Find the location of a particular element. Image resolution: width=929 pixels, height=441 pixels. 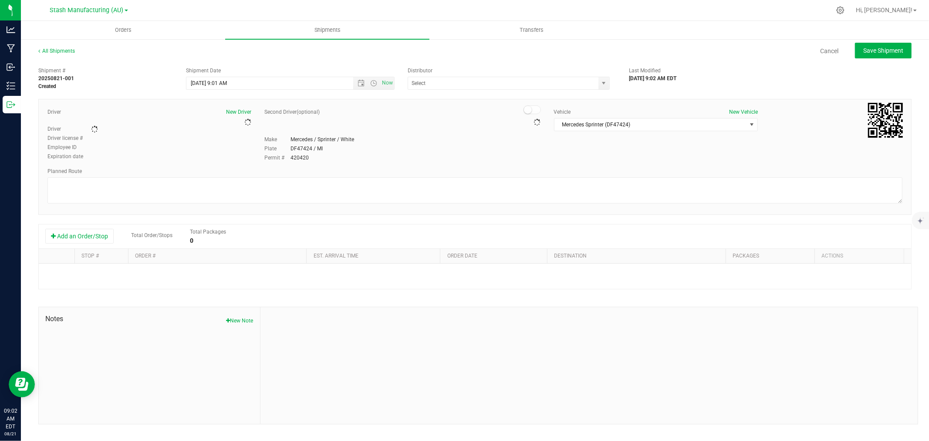

label: Plate is located at coordinates (278, 149).